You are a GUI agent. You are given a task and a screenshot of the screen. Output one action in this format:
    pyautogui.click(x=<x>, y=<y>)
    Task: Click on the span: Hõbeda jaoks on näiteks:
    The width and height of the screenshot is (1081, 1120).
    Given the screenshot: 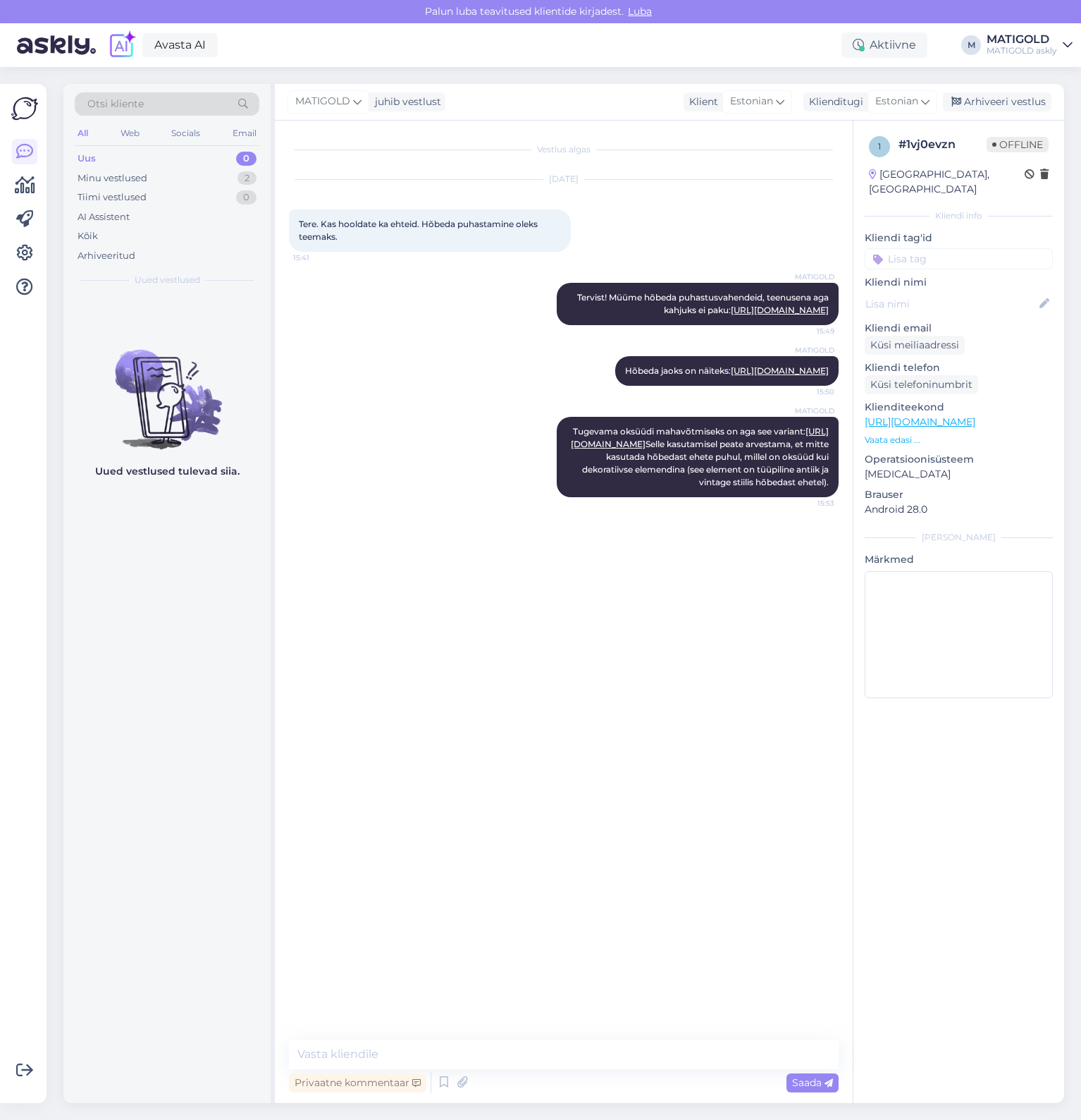 What is the action you would take?
    pyautogui.click(x=727, y=370)
    